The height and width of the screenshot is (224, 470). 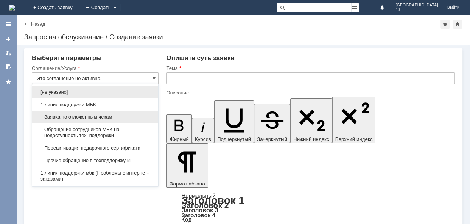 I want to click on span: Нижний индекс, so click(x=311, y=139).